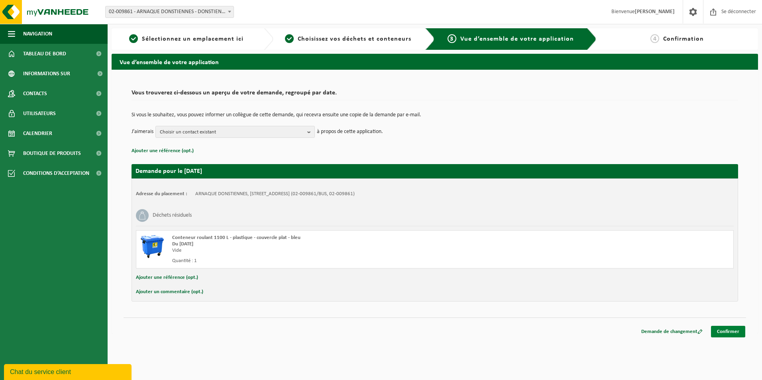 This screenshot has height=380, width=762. Describe the element at coordinates (64, 10) in the screenshot. I see `div: Chat du service client` at that location.